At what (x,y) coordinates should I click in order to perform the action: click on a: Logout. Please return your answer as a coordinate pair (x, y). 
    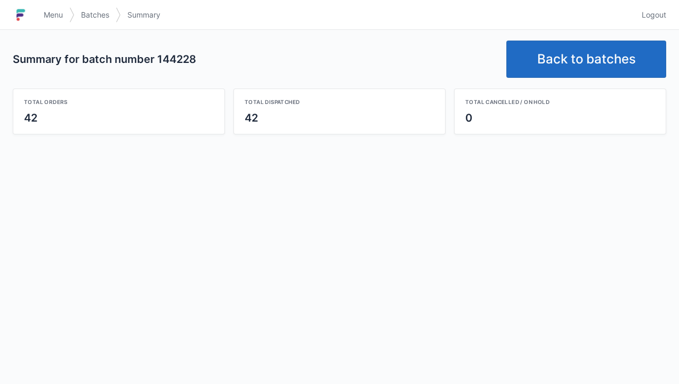
    Looking at the image, I should click on (651, 15).